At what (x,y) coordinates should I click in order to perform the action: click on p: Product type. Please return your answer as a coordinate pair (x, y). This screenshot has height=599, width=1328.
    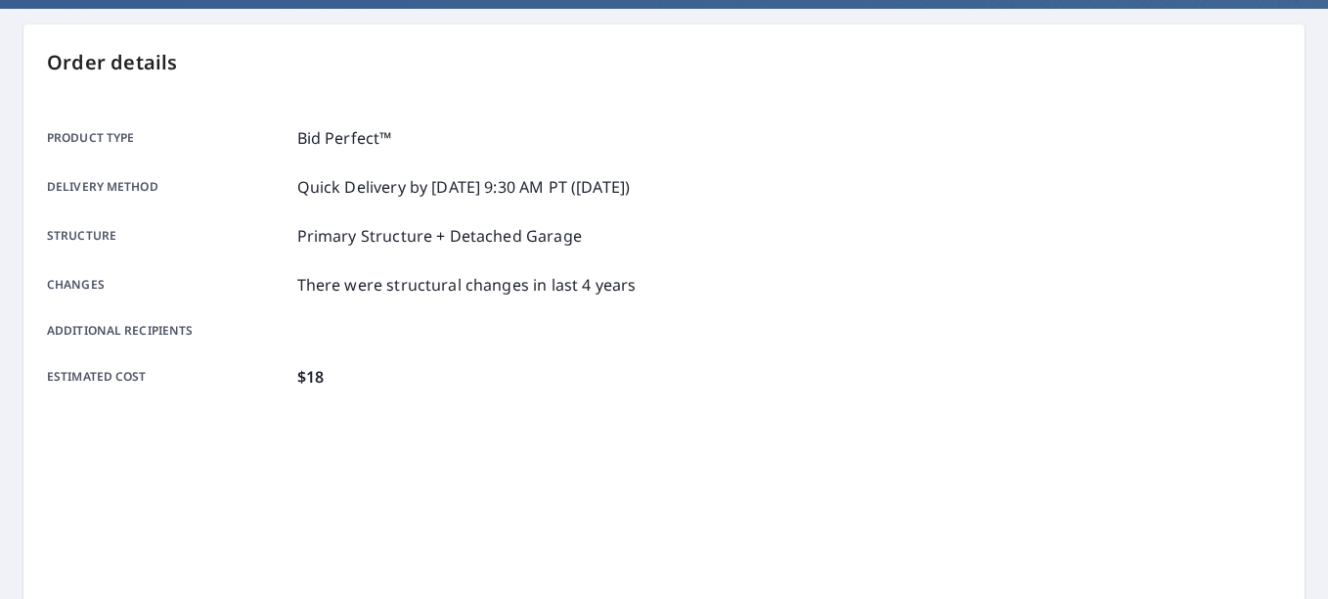
    Looking at the image, I should click on (168, 138).